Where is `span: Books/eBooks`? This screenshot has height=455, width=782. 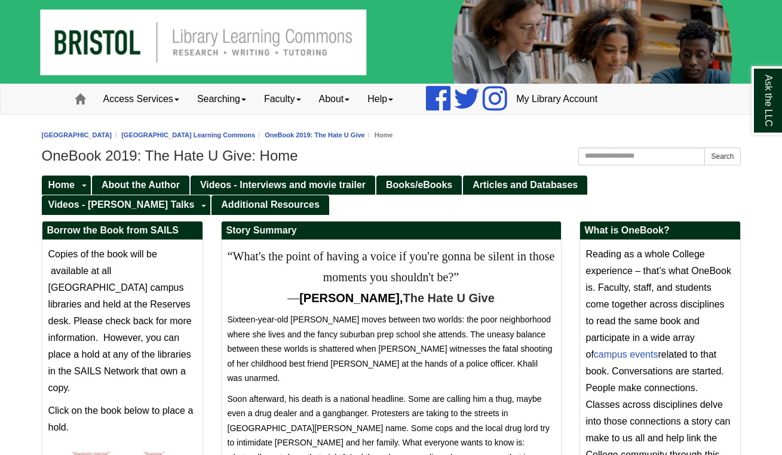 span: Books/eBooks is located at coordinates (419, 184).